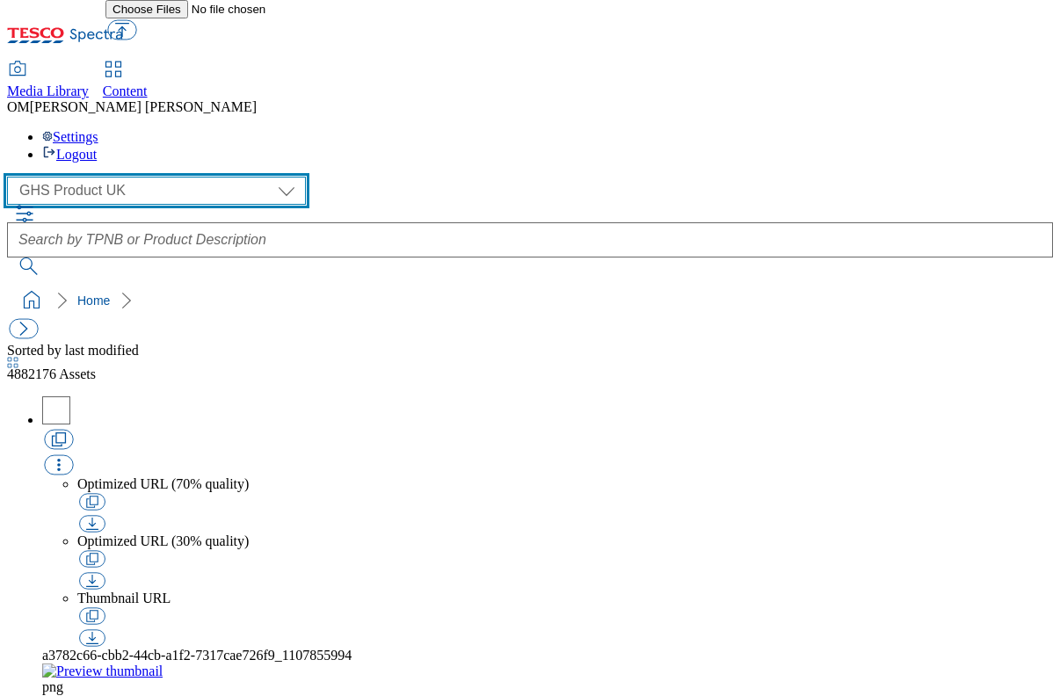  Describe the element at coordinates (32, 301) in the screenshot. I see `a: home` at that location.